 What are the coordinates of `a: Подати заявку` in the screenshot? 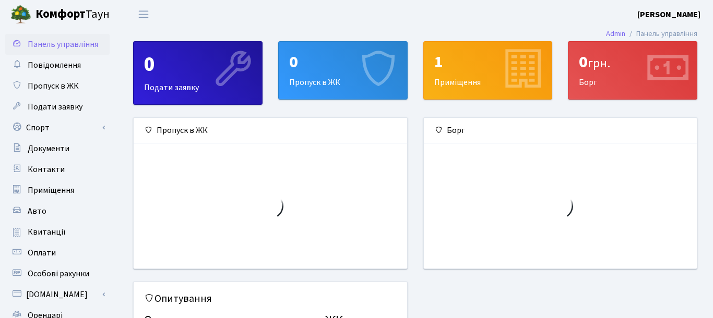 It's located at (57, 107).